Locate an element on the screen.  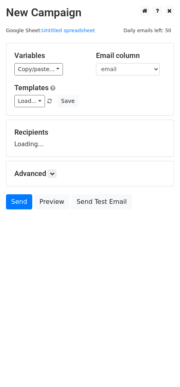
small: Google Sheet: is located at coordinates (50, 30).